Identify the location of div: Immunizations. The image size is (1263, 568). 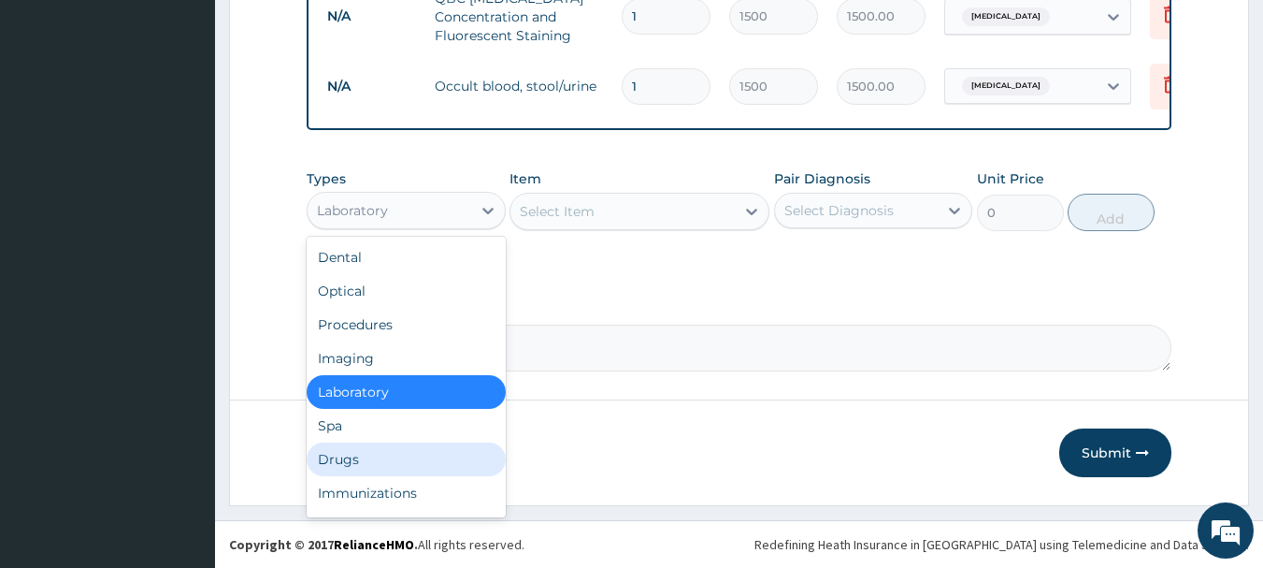
(406, 493).